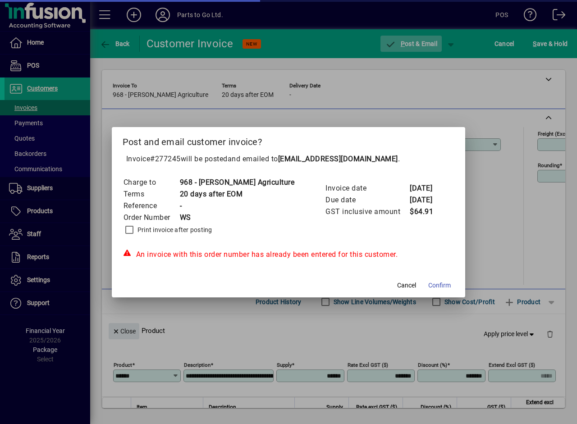 Image resolution: width=577 pixels, height=424 pixels. What do you see at coordinates (367, 200) in the screenshot?
I see `td: Due date` at bounding box center [367, 200].